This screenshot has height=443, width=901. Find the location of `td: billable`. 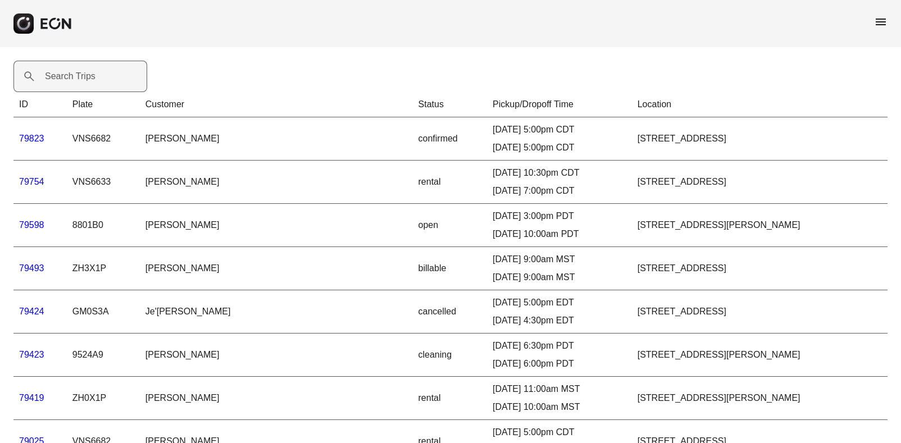

td: billable is located at coordinates (450, 269).